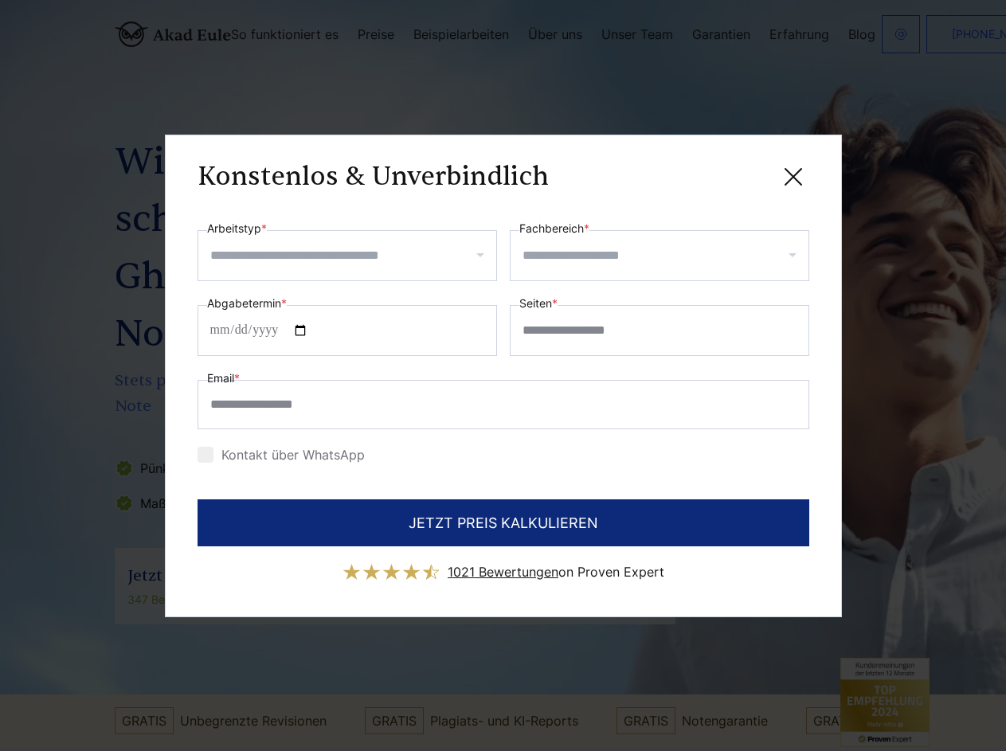 The width and height of the screenshot is (1006, 751). Describe the element at coordinates (503, 572) in the screenshot. I see `span: 1021 Bewertungen` at that location.